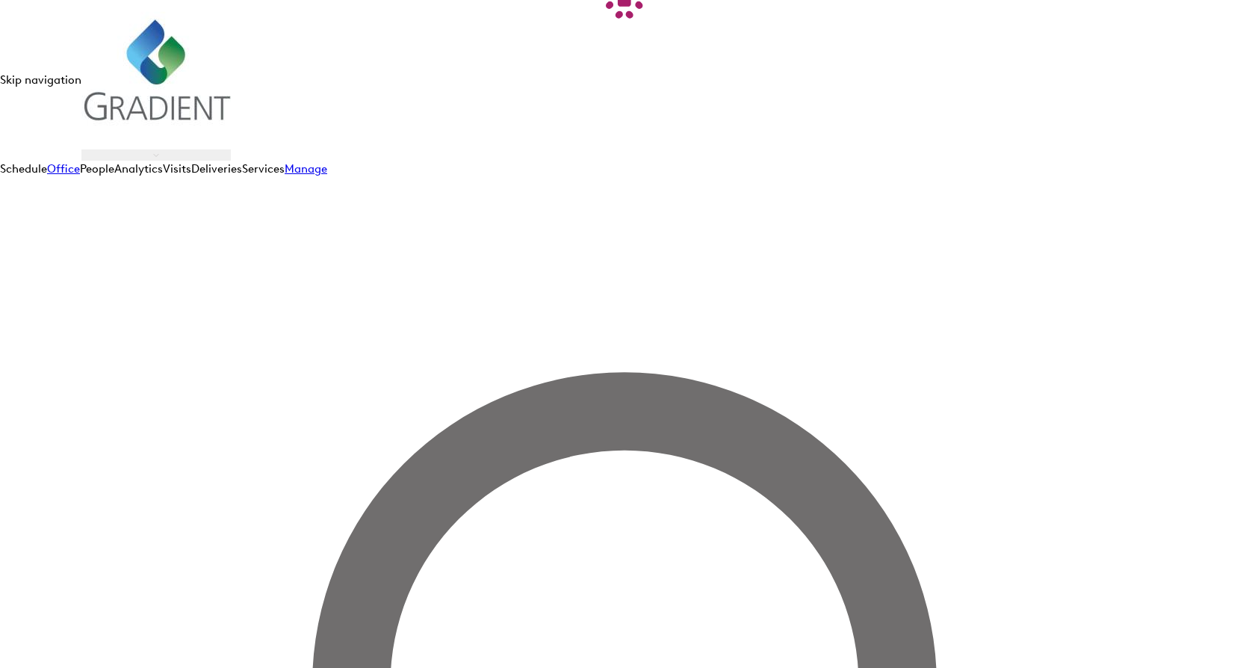  Describe the element at coordinates (217, 169) in the screenshot. I see `a: Deliveries` at that location.